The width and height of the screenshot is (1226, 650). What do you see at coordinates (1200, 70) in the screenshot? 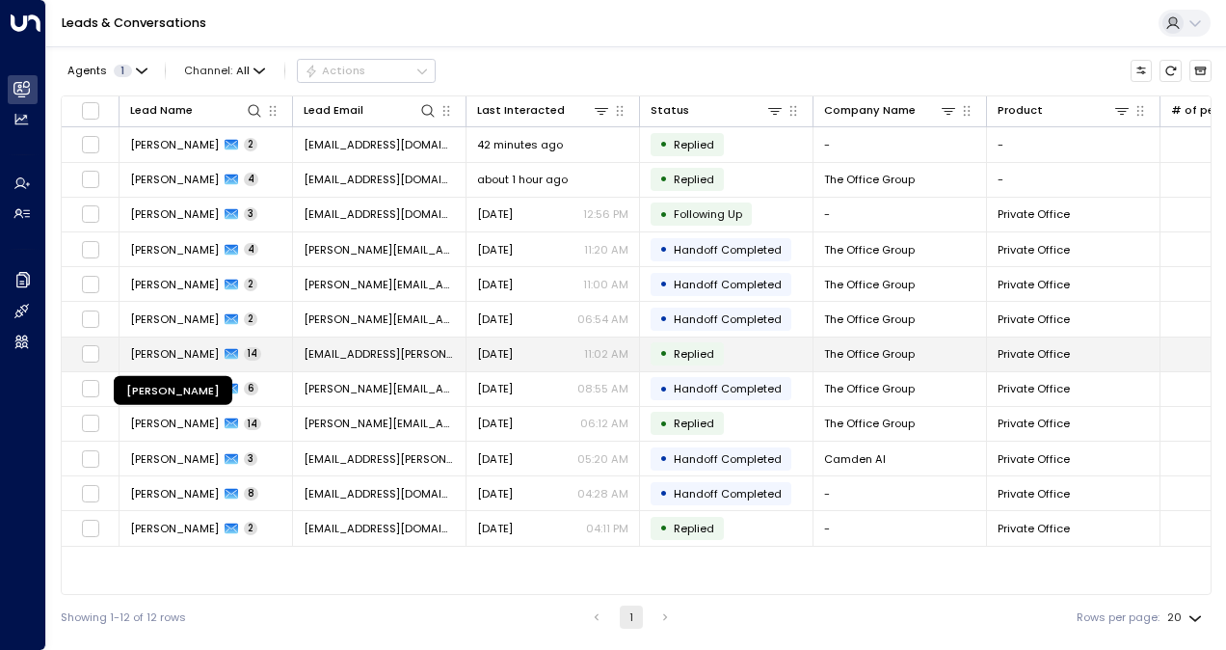
I see `button: Archived Leads` at bounding box center [1200, 70].